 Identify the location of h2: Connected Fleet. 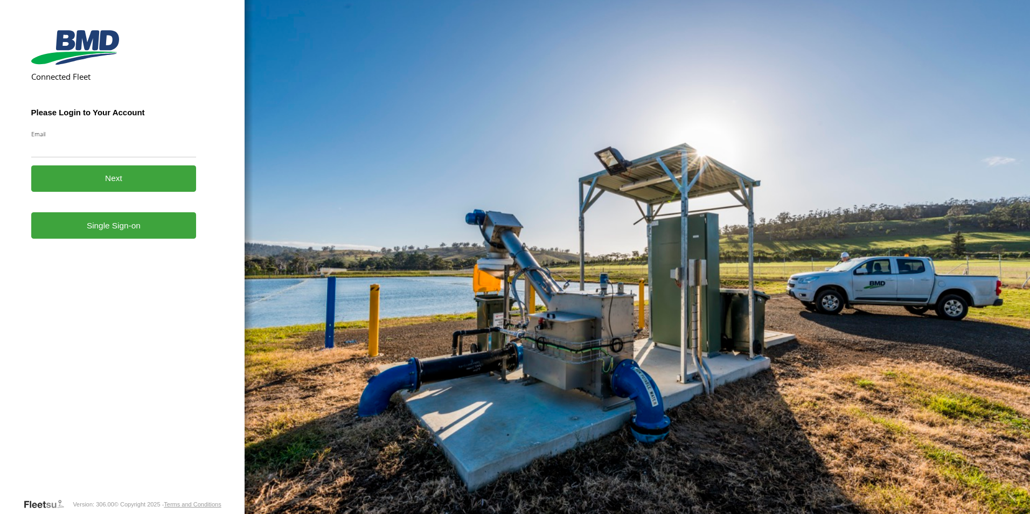
(114, 76).